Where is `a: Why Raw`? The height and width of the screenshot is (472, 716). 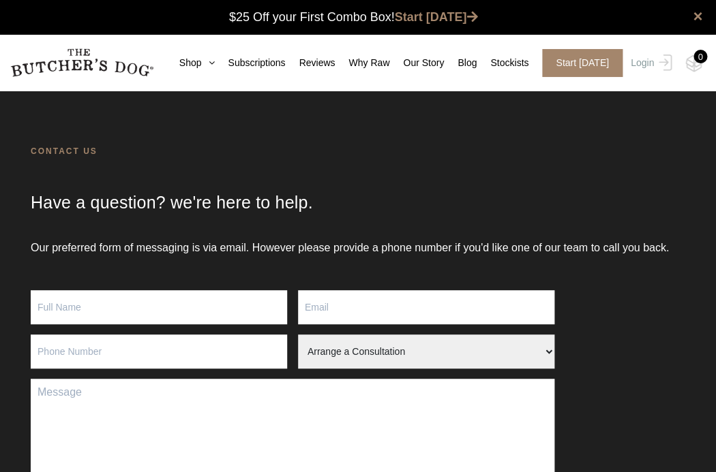
a: Why Raw is located at coordinates (362, 63).